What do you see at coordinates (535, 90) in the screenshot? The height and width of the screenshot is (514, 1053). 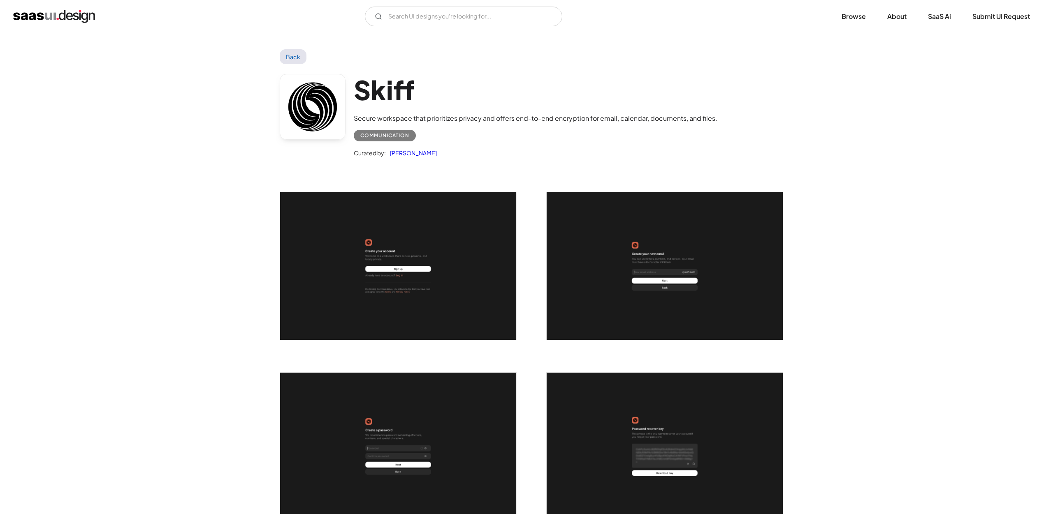 I see `h1: Skiff` at bounding box center [535, 90].